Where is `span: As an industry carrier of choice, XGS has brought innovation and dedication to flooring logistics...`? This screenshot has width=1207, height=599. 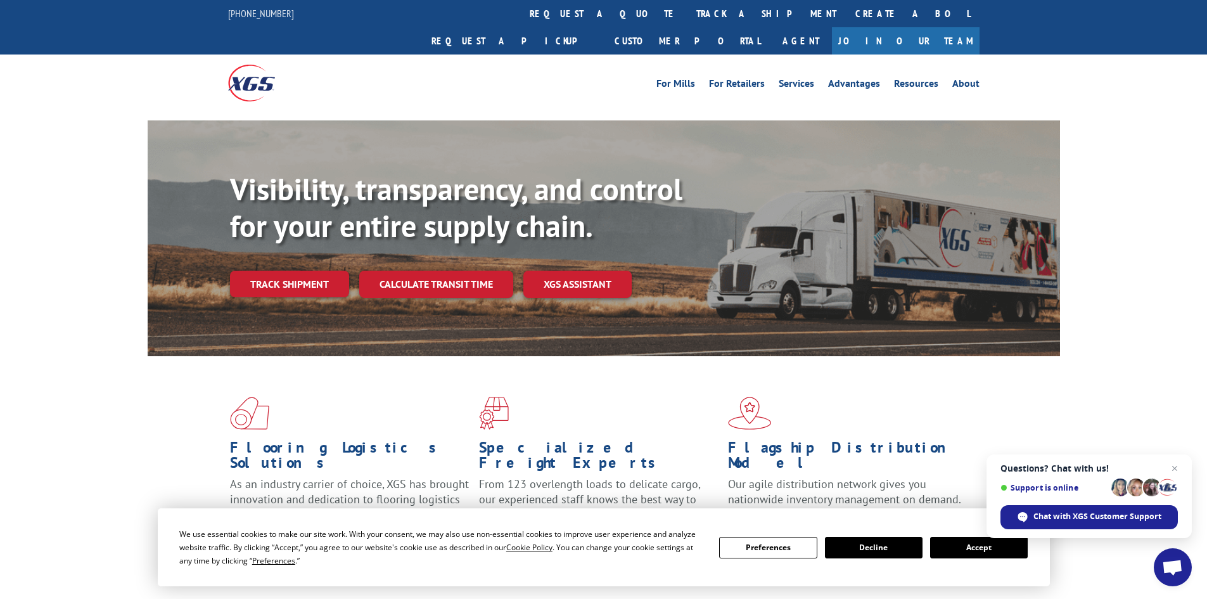 span: As an industry carrier of choice, XGS has brought innovation and dedication to flooring logistics... is located at coordinates (349, 499).